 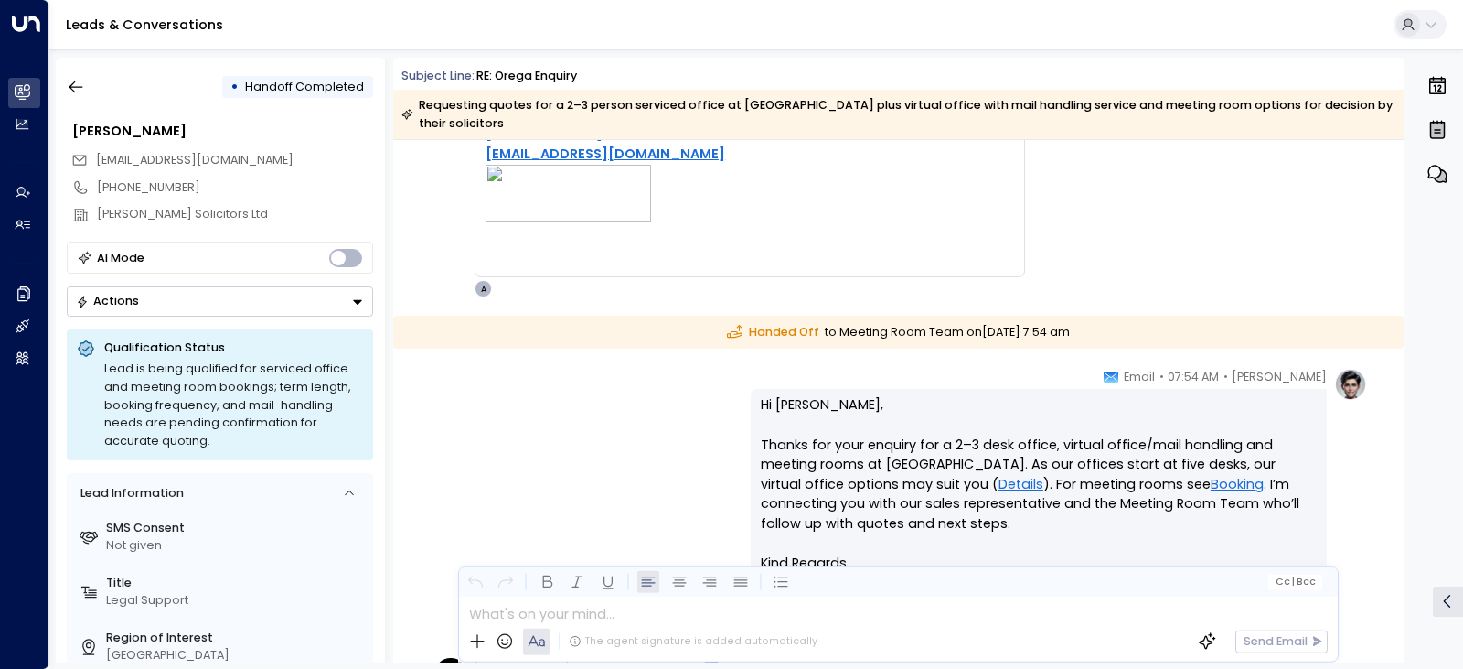 I want to click on div: Lead is being qualified for serviced office and meeting room bookings; term length, booking frequ..., so click(x=233, y=404).